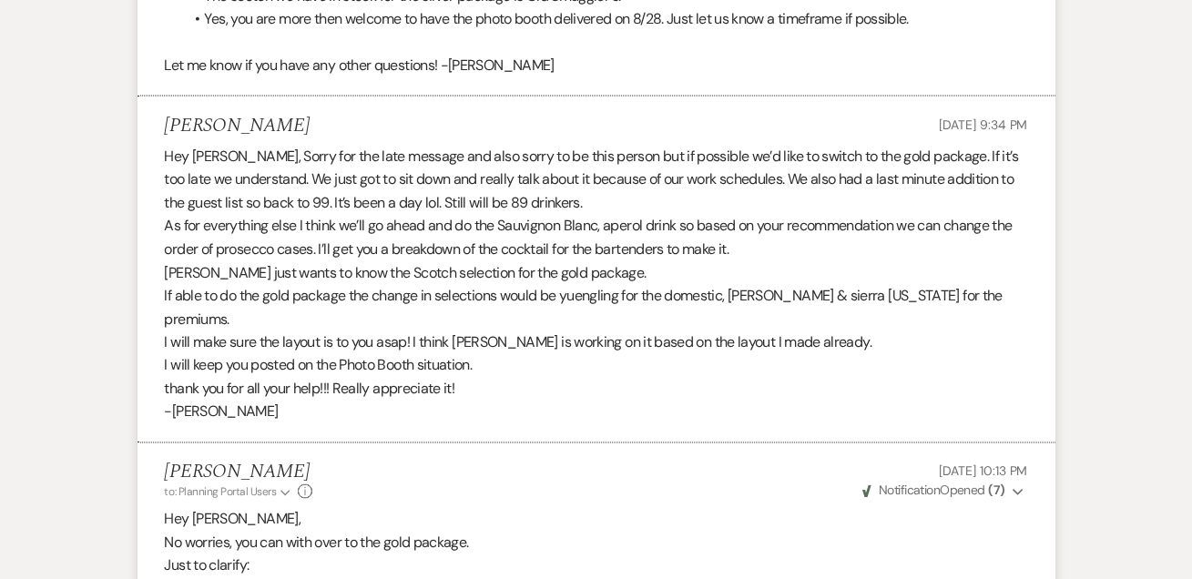 The image size is (1192, 579). What do you see at coordinates (596, 307) in the screenshot?
I see `p: If able to do the gold package the change in selections would be yuengling for the domestic, [PER...` at bounding box center [596, 307].